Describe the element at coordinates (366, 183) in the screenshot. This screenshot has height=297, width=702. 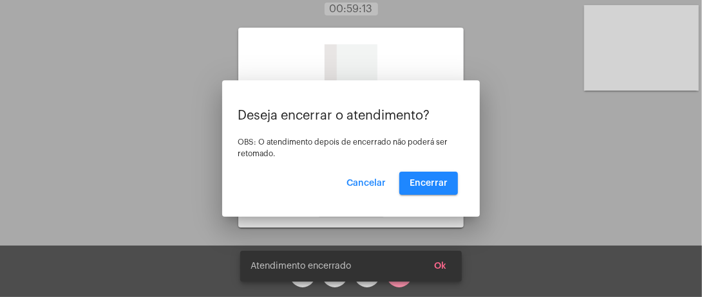
I see `button: Cancelar` at that location.